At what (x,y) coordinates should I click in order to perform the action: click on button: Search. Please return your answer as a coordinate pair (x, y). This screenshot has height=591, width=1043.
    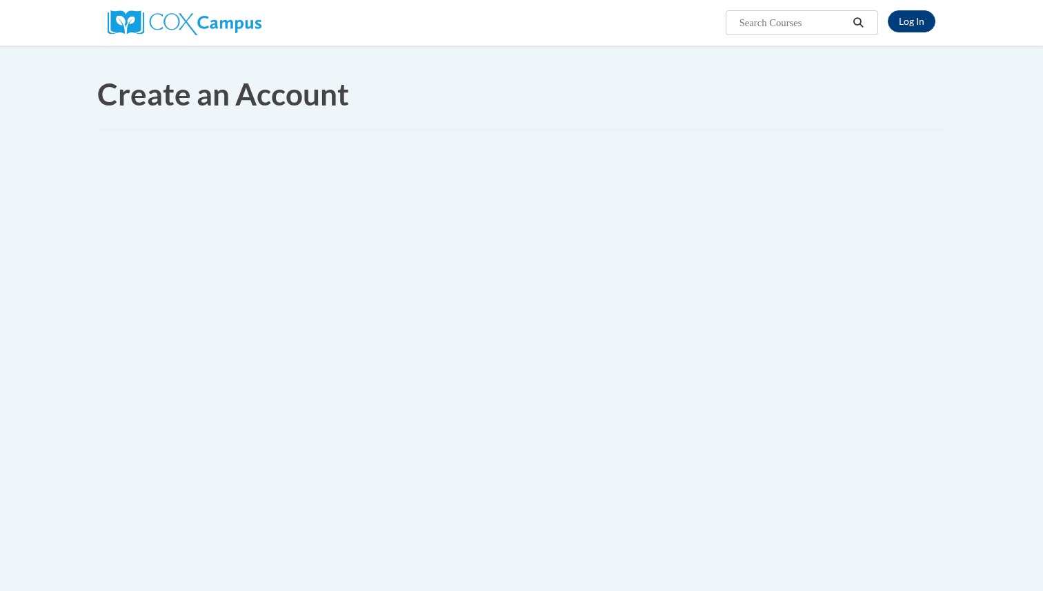
    Looking at the image, I should click on (859, 23).